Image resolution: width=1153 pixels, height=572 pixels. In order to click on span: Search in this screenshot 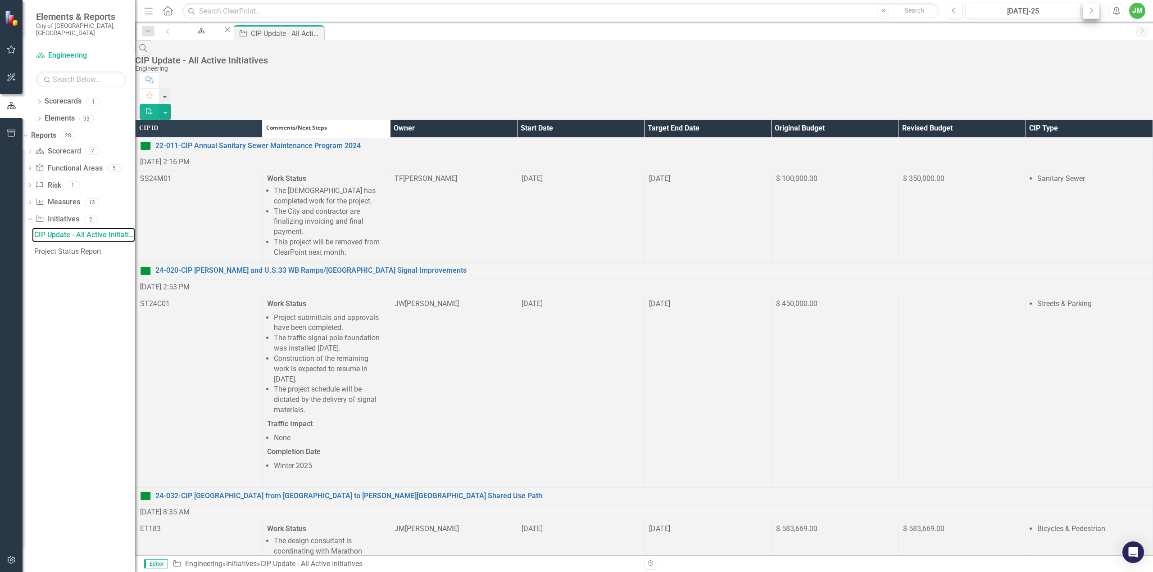, I will do `click(914, 10)`.